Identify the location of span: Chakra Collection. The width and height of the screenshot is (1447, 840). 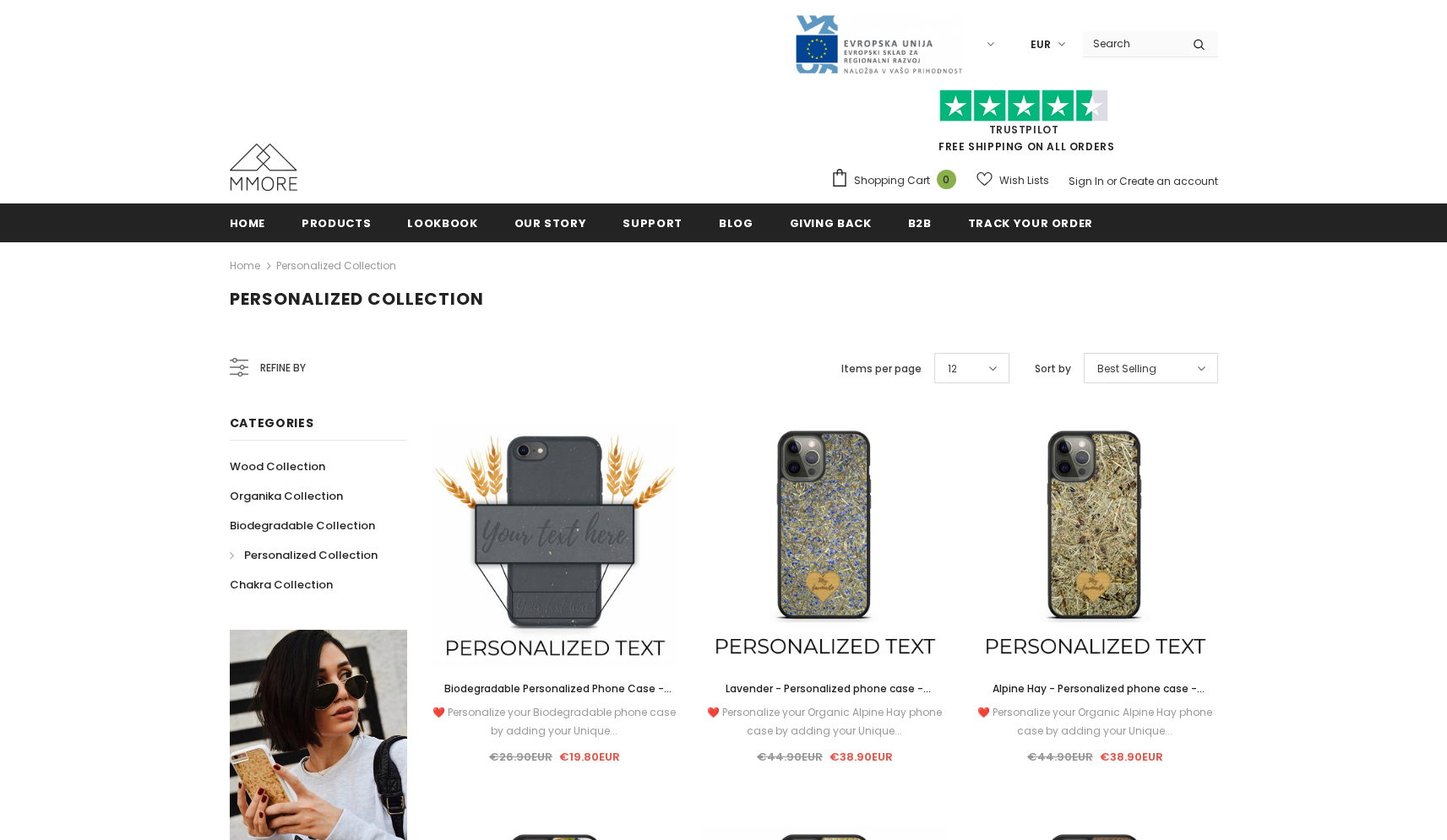
(281, 585).